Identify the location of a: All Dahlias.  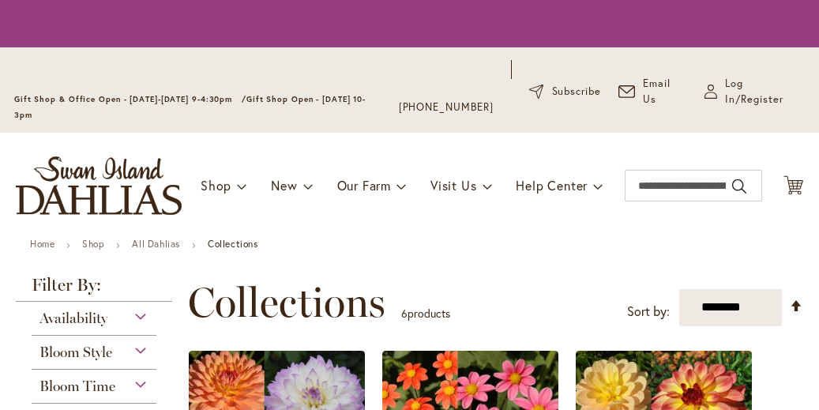
(156, 243).